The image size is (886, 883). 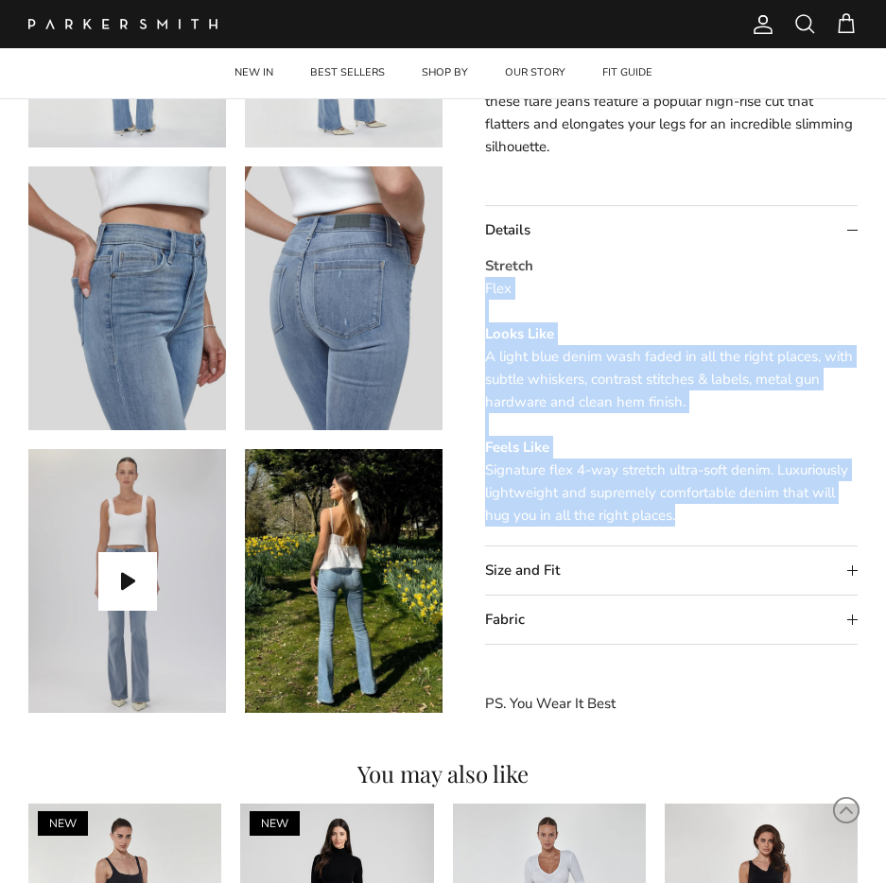 What do you see at coordinates (671, 619) in the screenshot?
I see `summary: Fabric` at bounding box center [671, 619].